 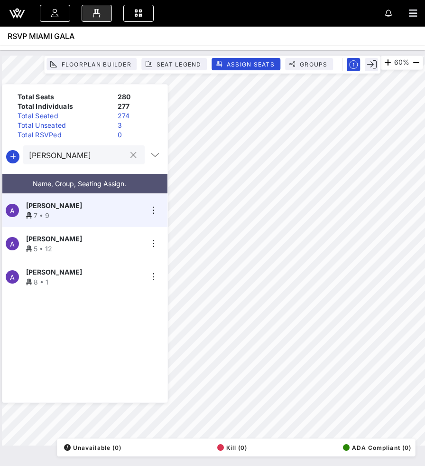 I want to click on div: Total Unseated, so click(x=64, y=125).